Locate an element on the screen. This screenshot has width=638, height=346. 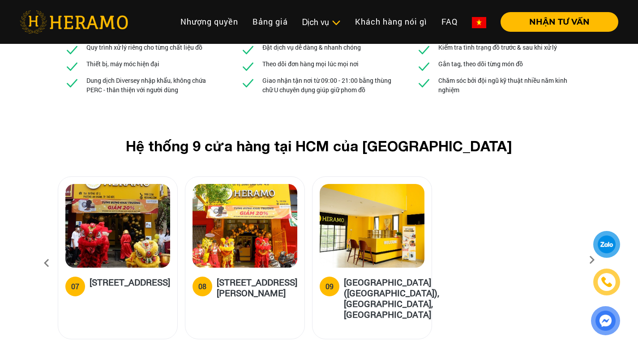
img: heramo-logo.png is located at coordinates (74, 22).